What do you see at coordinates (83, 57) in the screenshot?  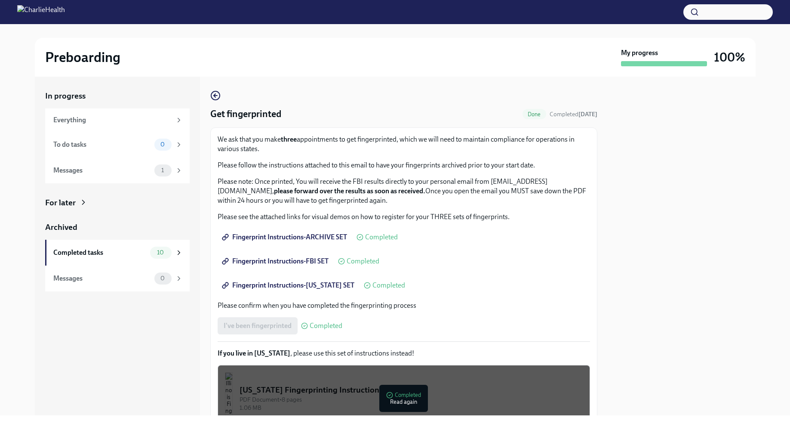 I see `h2: Preboarding` at bounding box center [83, 57].